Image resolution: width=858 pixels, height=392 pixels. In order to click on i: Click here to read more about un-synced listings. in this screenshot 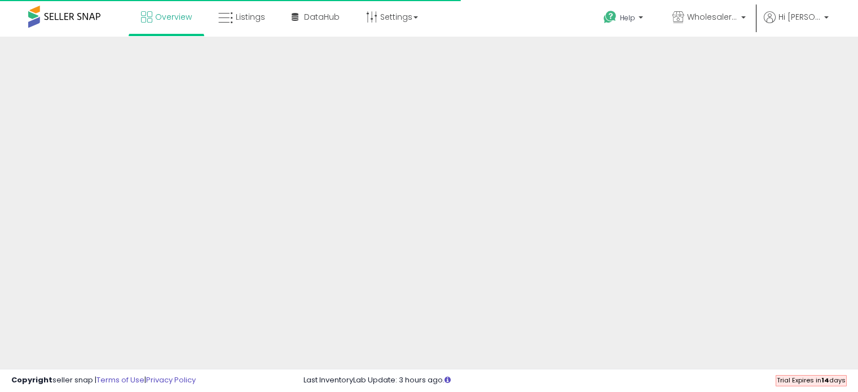, I will do `click(447, 380)`.